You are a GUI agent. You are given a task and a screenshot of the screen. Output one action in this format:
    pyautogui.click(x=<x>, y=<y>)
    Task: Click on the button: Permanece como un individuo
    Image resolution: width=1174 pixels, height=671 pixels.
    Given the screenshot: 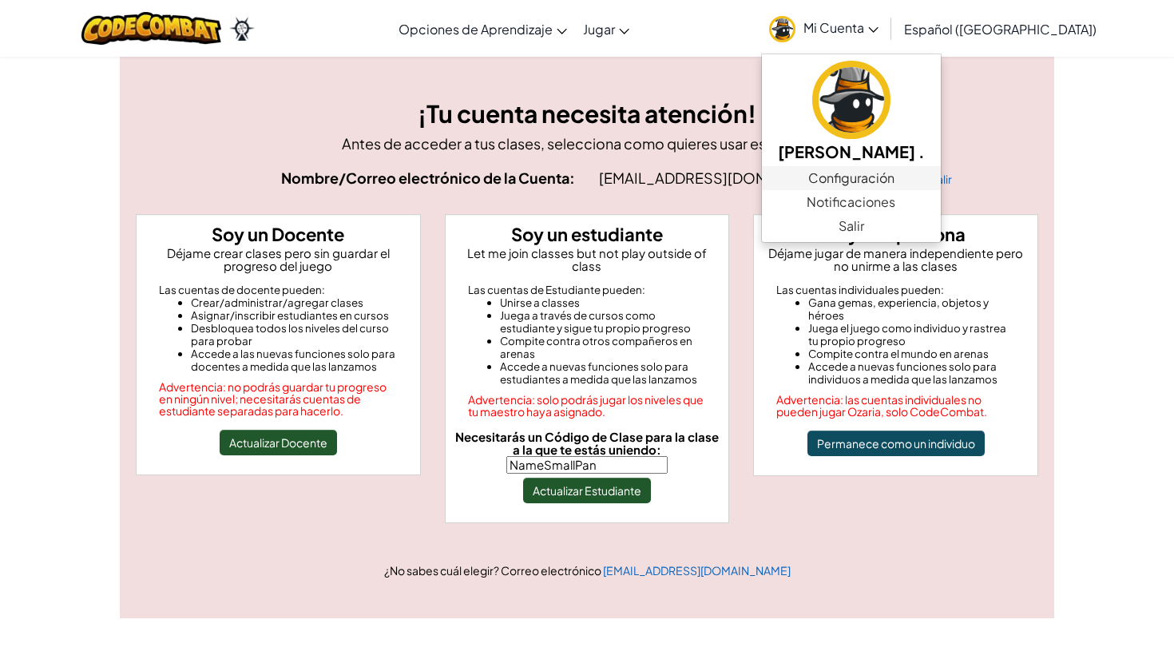 What is the action you would take?
    pyautogui.click(x=896, y=443)
    